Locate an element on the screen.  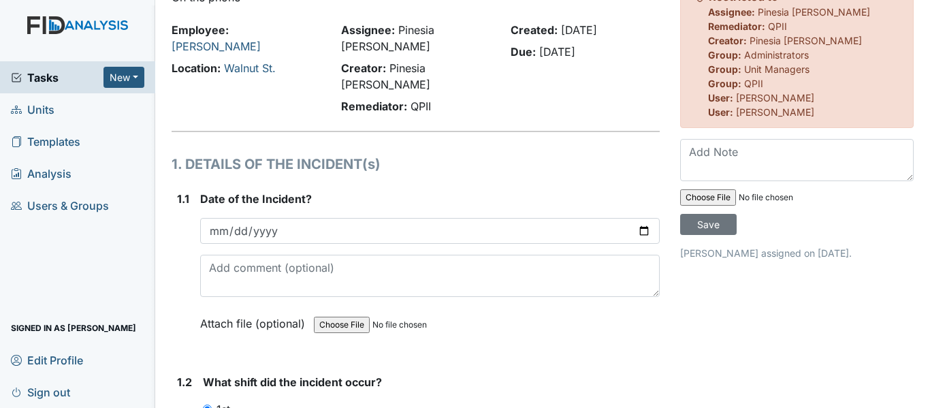
span: Date of the Incident? is located at coordinates (256, 199).